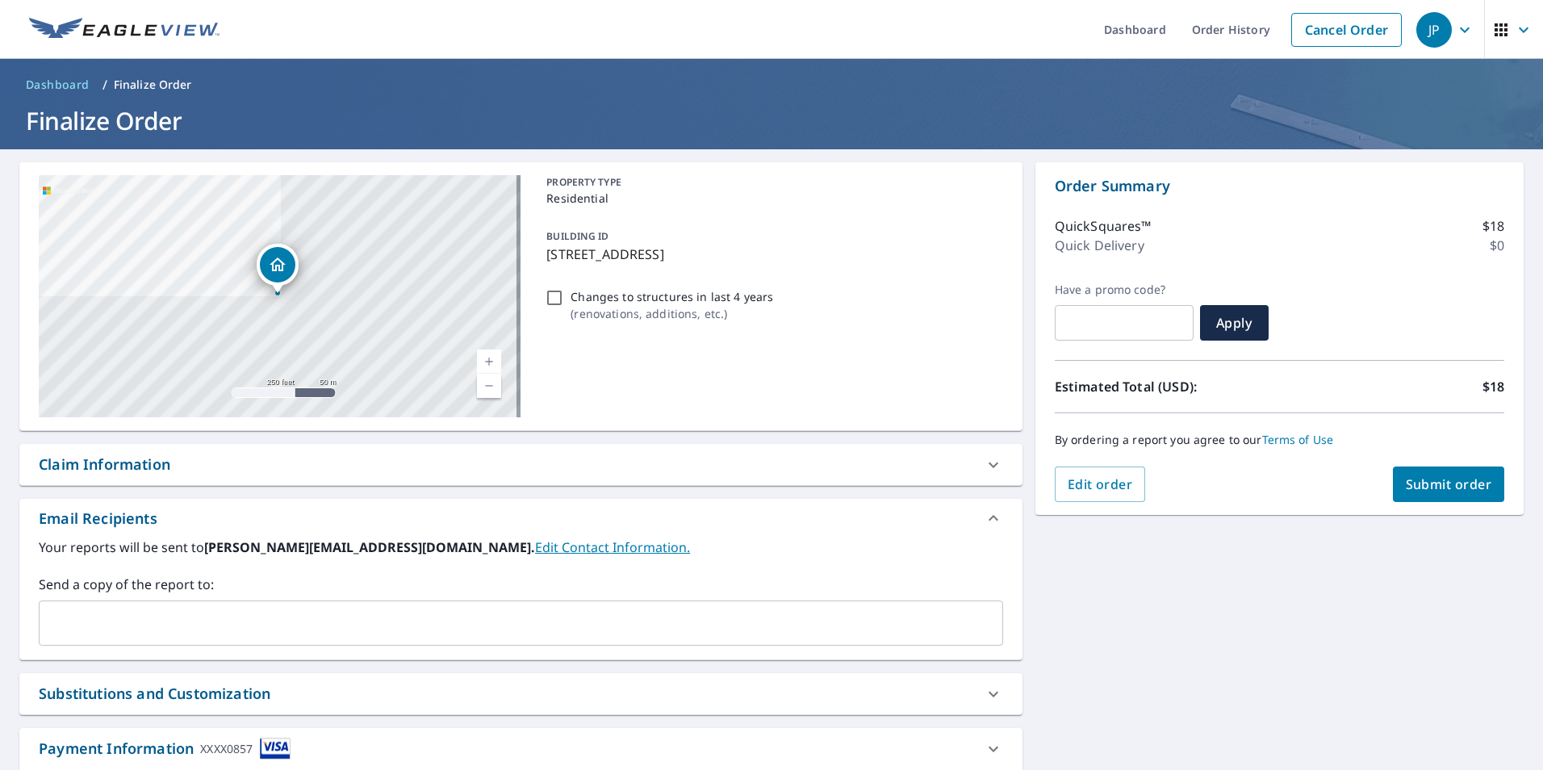 This screenshot has height=770, width=1543. What do you see at coordinates (226, 748) in the screenshot?
I see `div: XXXX0857` at bounding box center [226, 748].